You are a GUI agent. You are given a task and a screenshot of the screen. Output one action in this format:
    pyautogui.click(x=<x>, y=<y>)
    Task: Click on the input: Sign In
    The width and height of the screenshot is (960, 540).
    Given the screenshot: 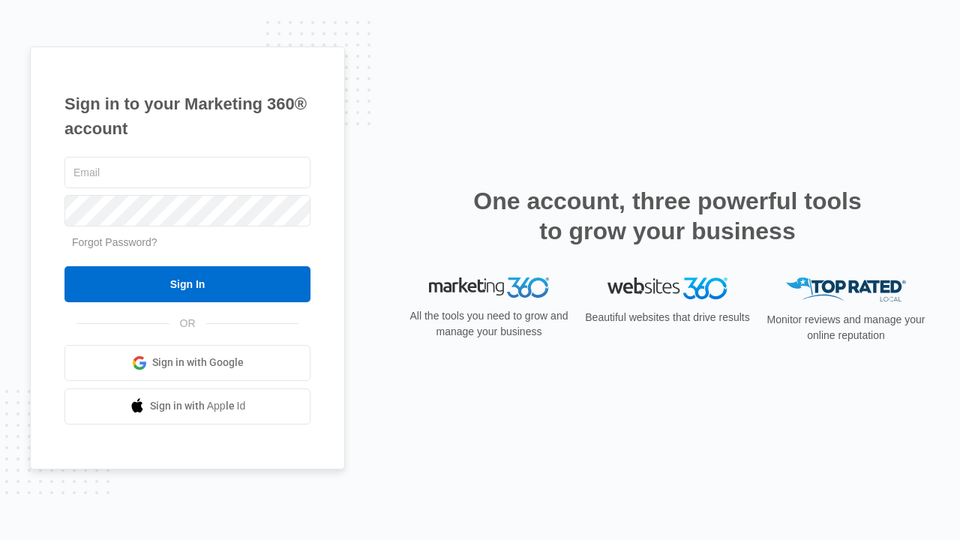 What is the action you would take?
    pyautogui.click(x=188, y=284)
    